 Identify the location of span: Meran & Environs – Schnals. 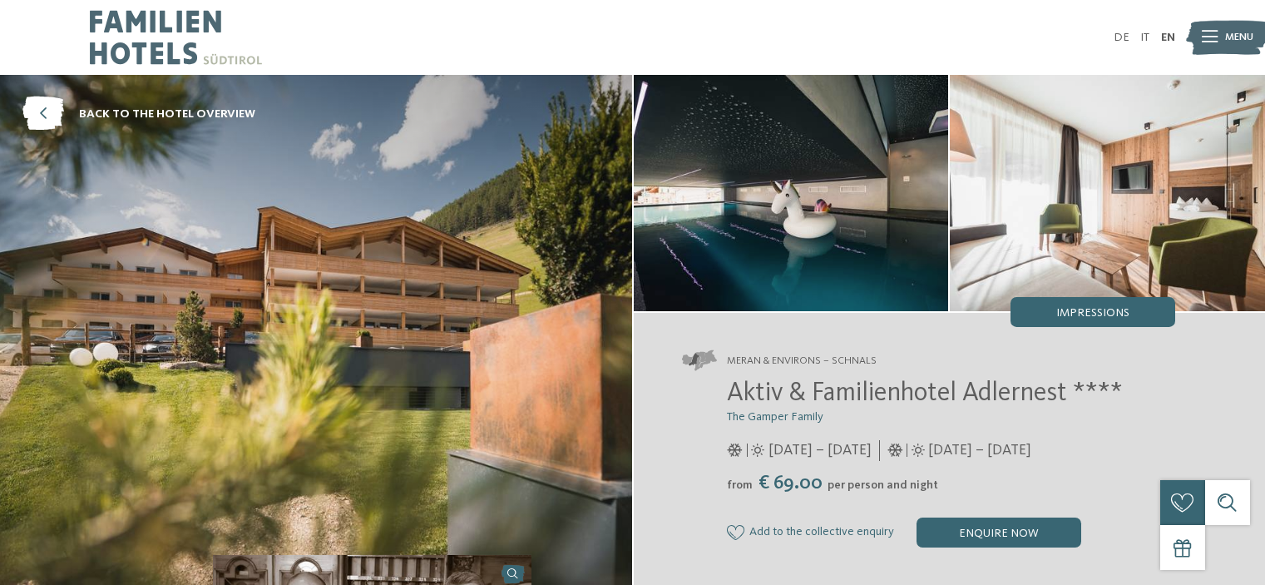
(802, 361).